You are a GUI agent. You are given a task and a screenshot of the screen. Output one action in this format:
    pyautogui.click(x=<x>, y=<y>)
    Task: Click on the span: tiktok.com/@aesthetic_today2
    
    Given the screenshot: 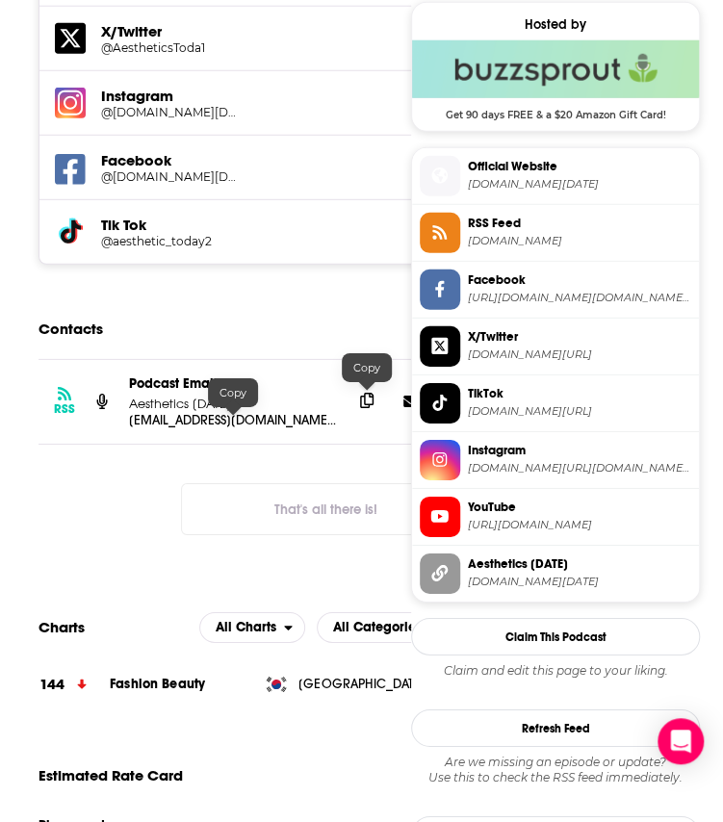 What is the action you would take?
    pyautogui.click(x=579, y=411)
    